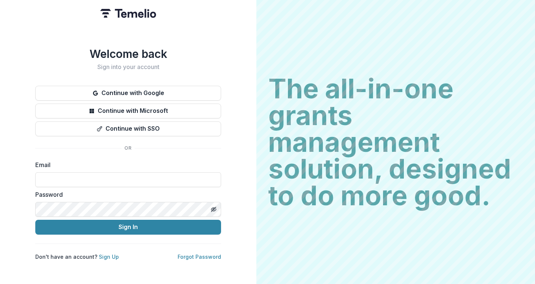 Image resolution: width=535 pixels, height=284 pixels. I want to click on button: Toggle password visibility, so click(214, 209).